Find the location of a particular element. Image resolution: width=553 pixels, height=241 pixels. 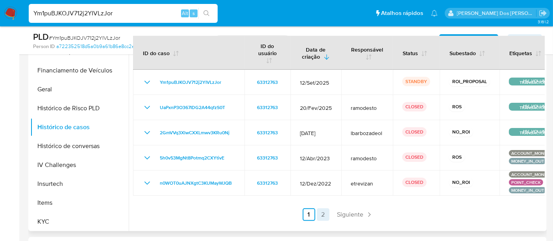

b: AML Data Collector is located at coordinates (469, 41).